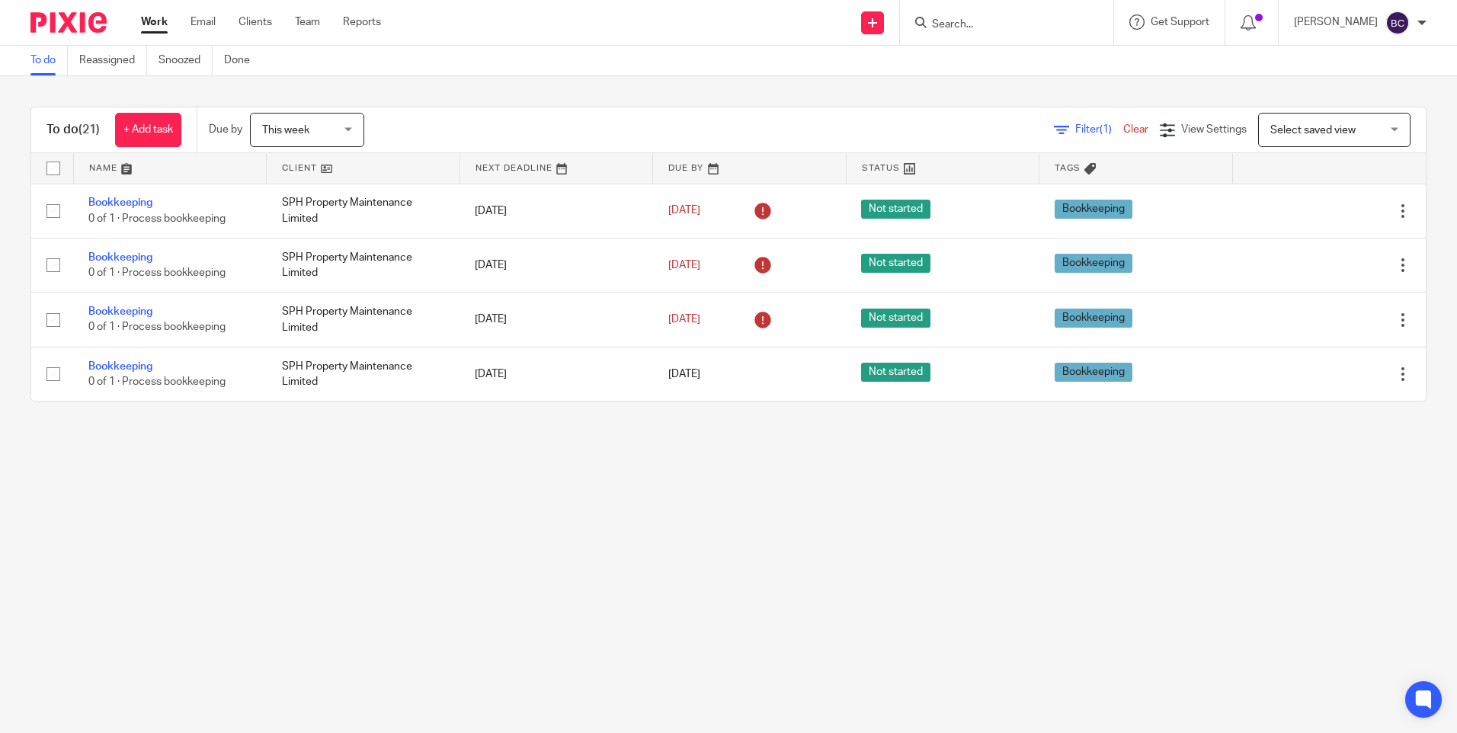 This screenshot has width=1457, height=733. Describe the element at coordinates (1397, 23) in the screenshot. I see `img: svg%3E` at that location.